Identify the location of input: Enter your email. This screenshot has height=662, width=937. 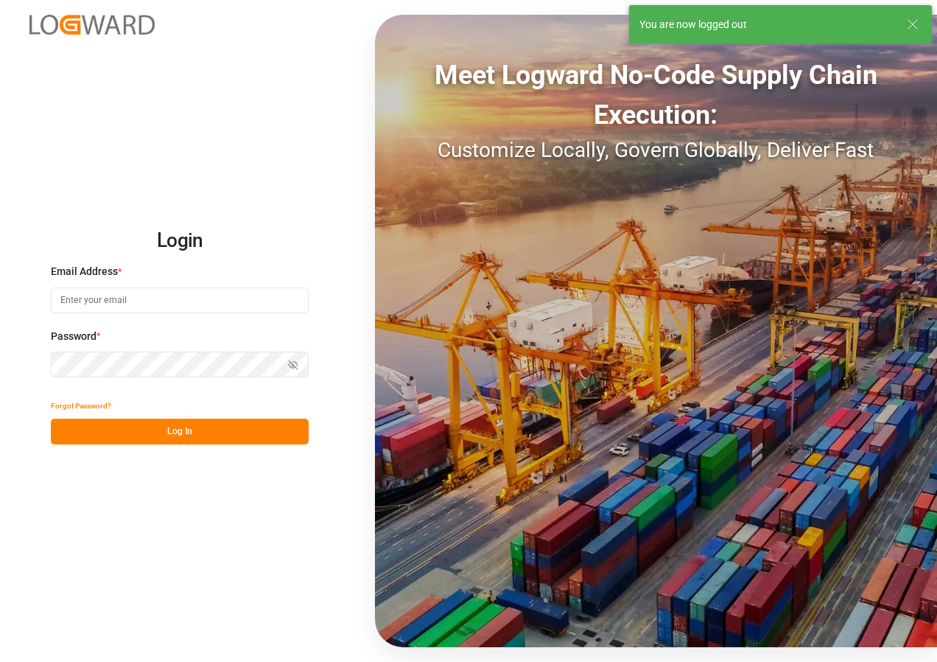
(180, 300).